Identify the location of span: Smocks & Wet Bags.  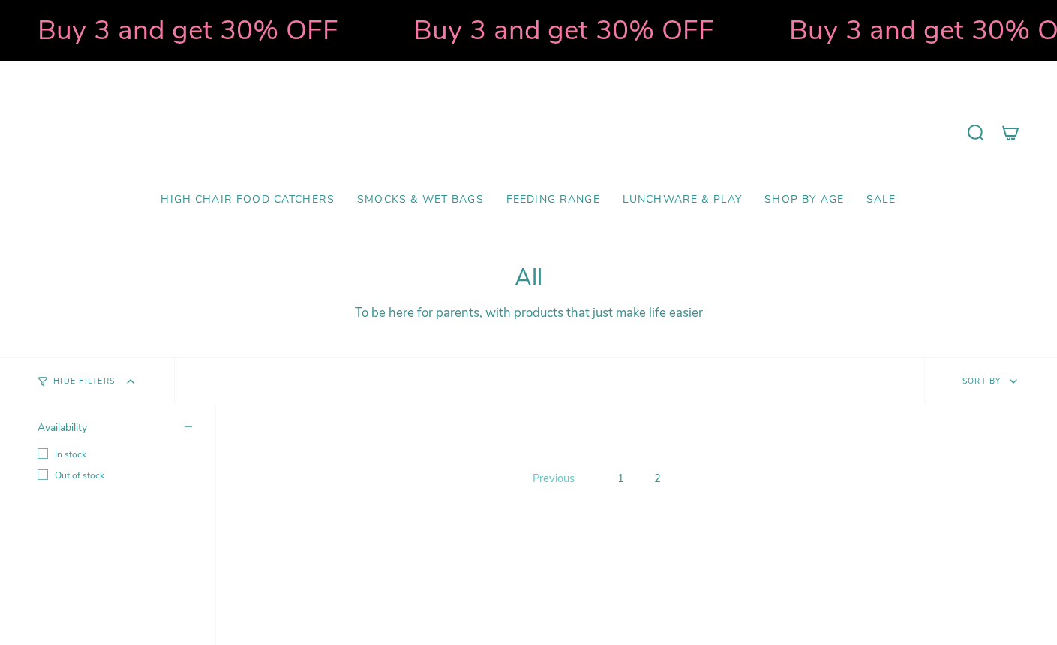
(420, 200).